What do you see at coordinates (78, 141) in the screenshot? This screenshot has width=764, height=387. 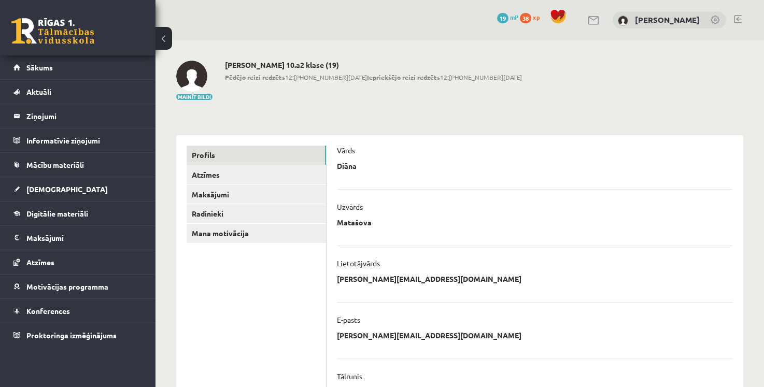 I see `a: Informatīvie ziņojumi` at bounding box center [78, 141].